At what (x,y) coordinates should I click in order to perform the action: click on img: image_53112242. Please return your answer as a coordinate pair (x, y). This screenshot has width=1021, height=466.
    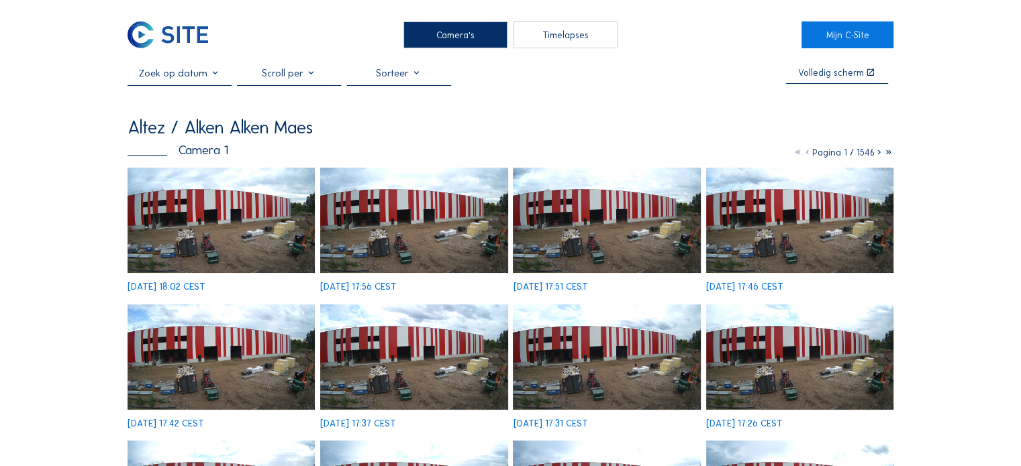
    Looking at the image, I should click on (799, 220).